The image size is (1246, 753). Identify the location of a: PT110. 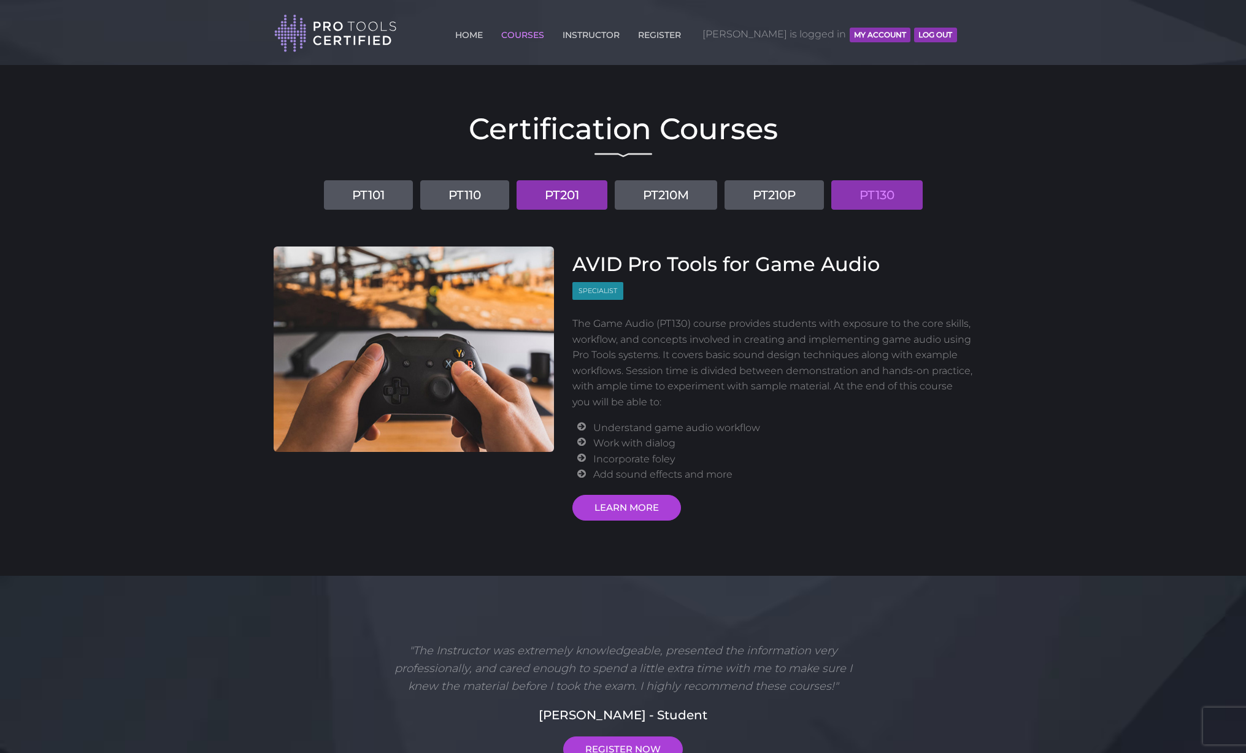
(464, 195).